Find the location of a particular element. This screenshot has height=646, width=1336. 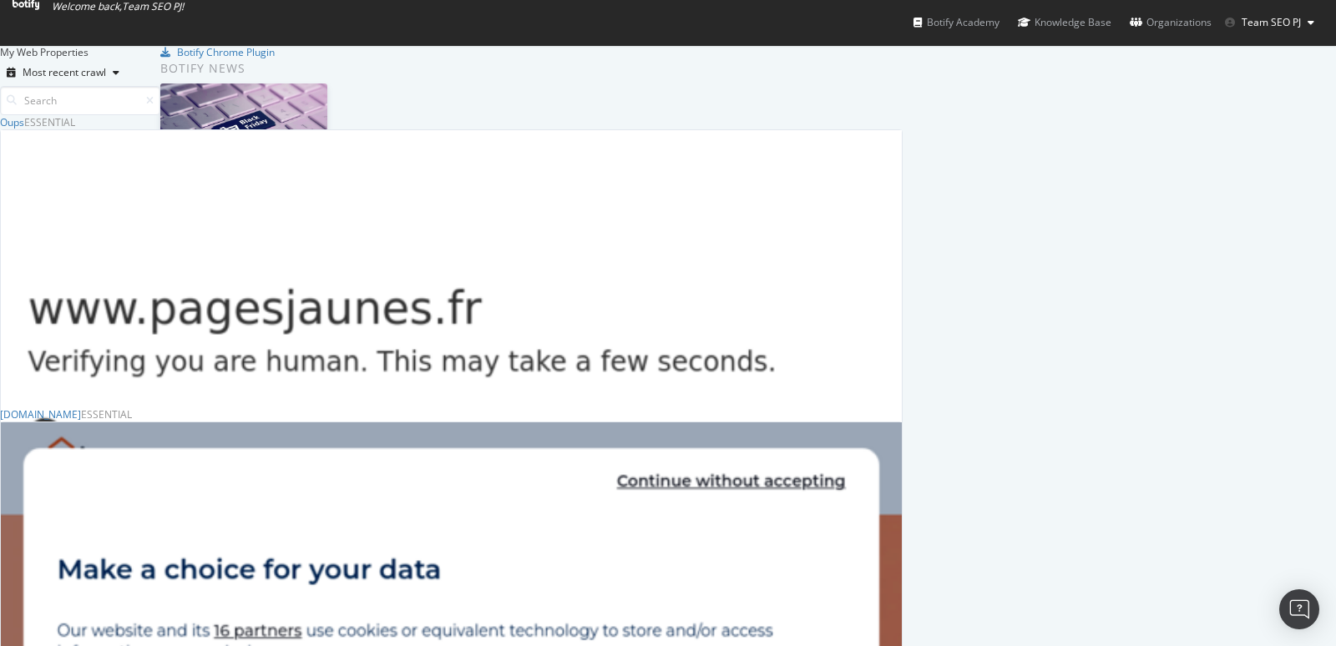

div: Organizations is located at coordinates (1171, 23).